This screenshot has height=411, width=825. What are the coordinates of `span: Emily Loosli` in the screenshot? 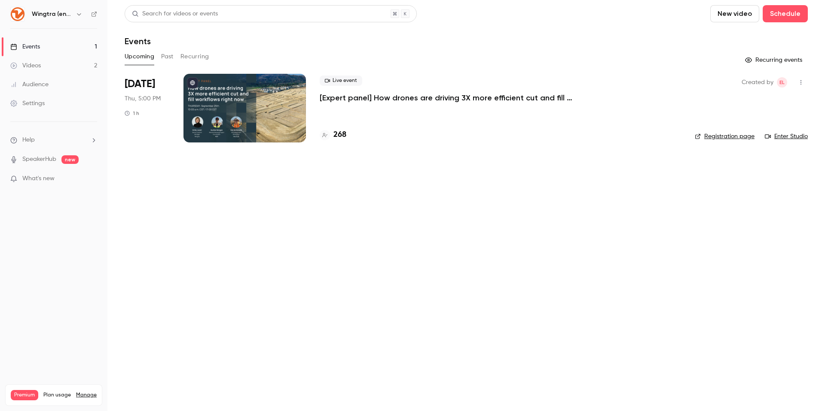 It's located at (782, 82).